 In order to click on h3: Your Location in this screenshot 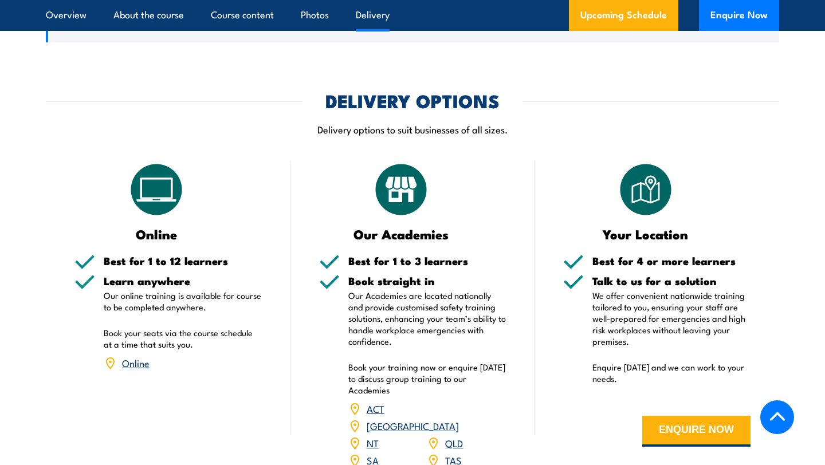, I will do `click(645, 234)`.